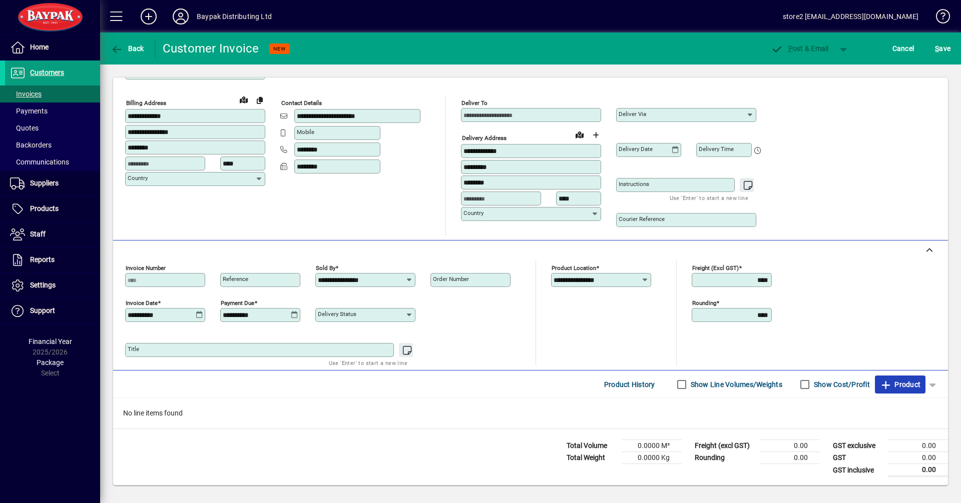 The image size is (961, 503). I want to click on mat-label: Invoice number, so click(146, 268).